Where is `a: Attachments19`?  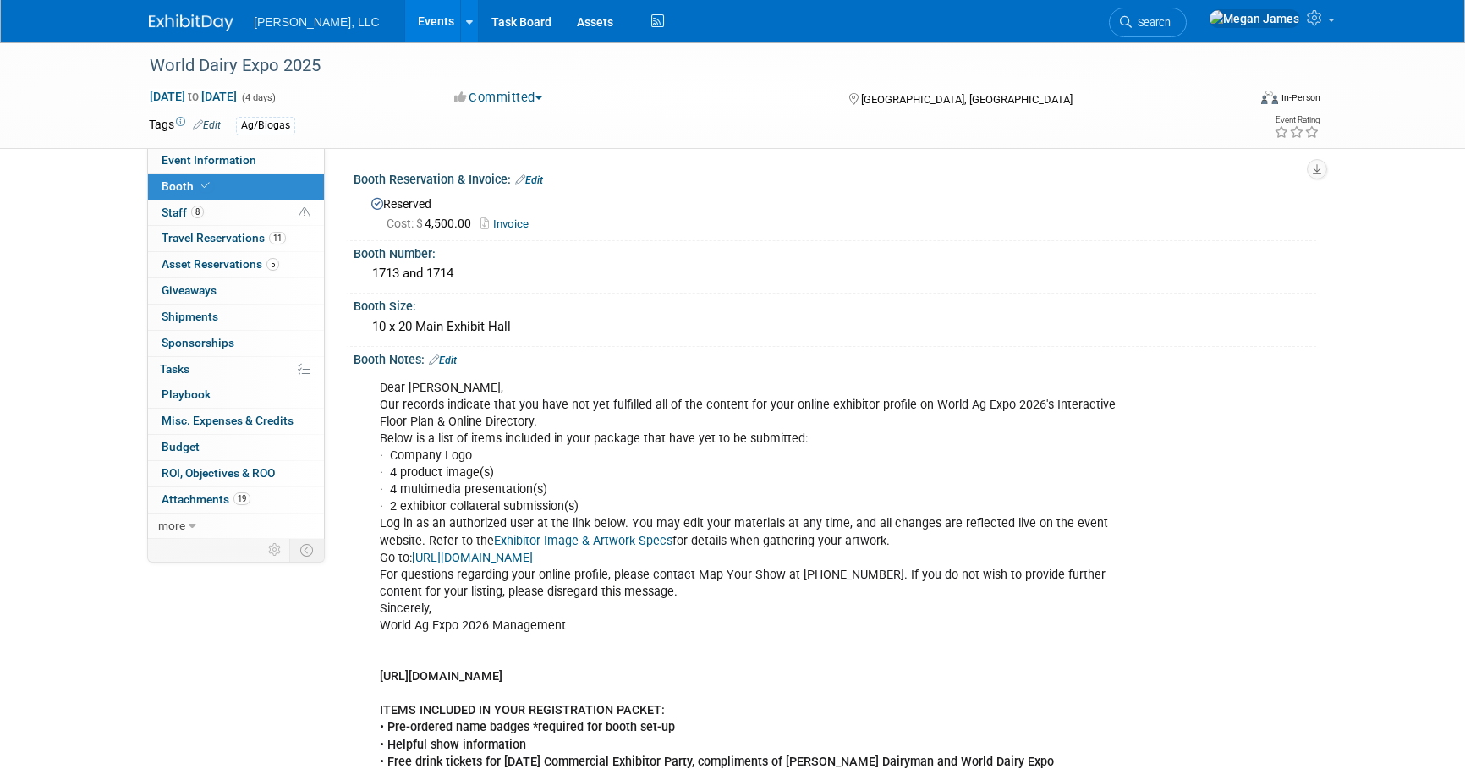
a: Attachments19 is located at coordinates (236, 500).